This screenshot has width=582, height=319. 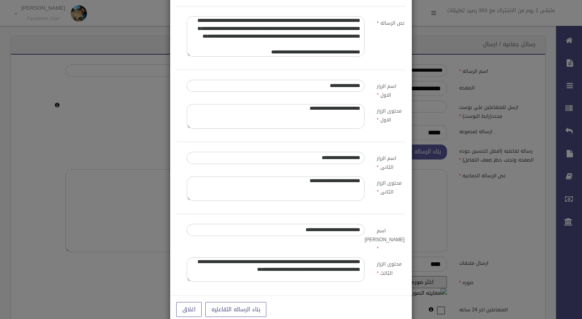 I want to click on button: اغلاق, so click(x=189, y=309).